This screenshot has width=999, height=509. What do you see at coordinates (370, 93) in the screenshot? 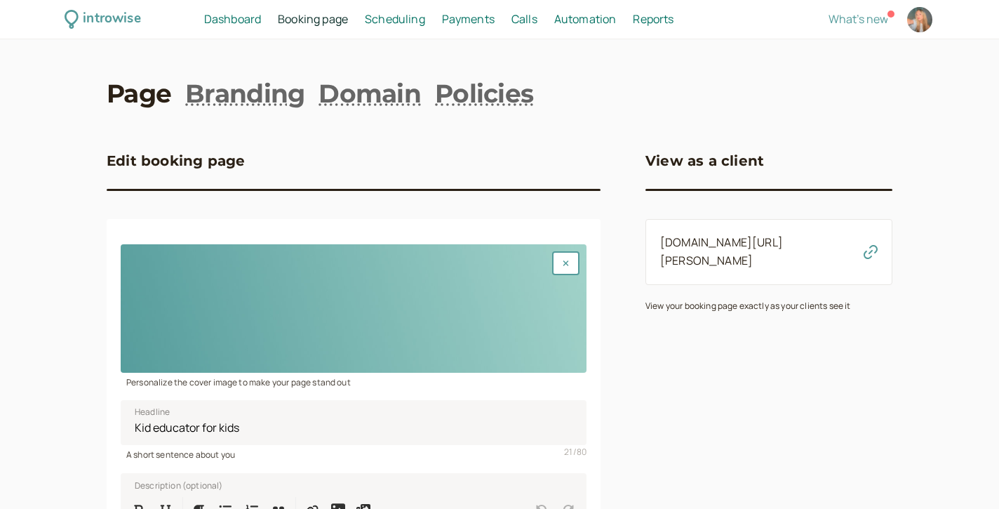
I see `a: Domain` at bounding box center [370, 93].